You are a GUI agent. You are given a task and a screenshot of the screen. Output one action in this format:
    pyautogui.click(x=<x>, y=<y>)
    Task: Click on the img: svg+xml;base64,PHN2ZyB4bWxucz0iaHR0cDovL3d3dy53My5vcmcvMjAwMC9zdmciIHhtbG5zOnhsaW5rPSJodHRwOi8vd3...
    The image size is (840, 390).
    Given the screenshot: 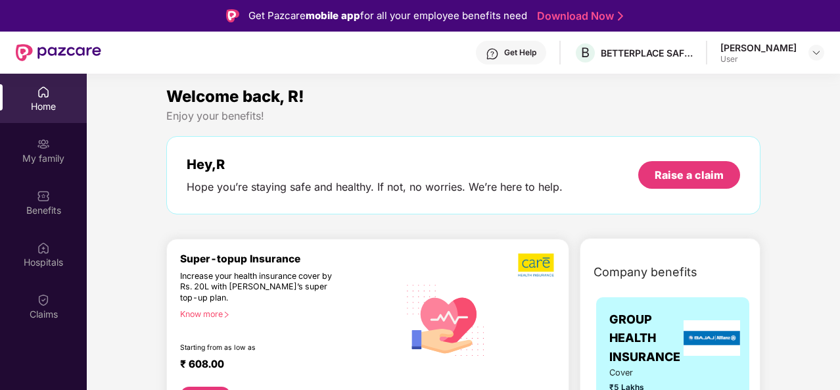 What is the action you would take?
    pyautogui.click(x=446, y=319)
    